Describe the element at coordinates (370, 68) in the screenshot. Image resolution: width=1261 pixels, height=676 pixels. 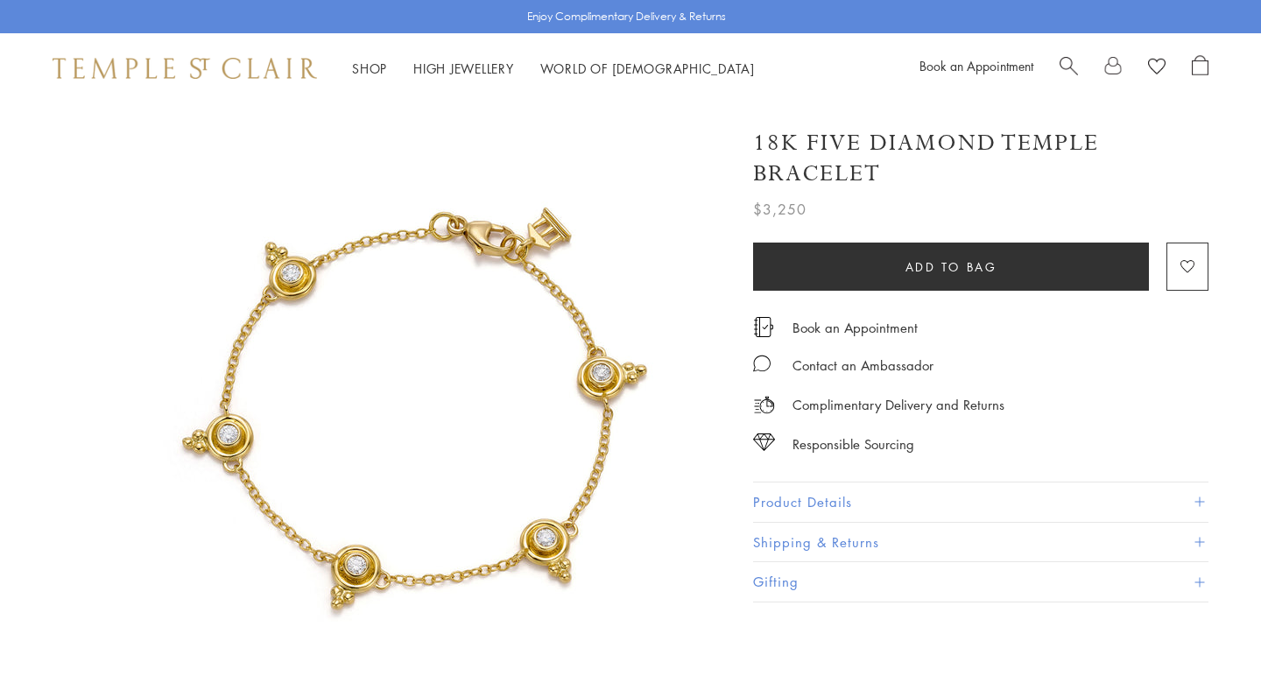
I see `a: ShopShop` at that location.